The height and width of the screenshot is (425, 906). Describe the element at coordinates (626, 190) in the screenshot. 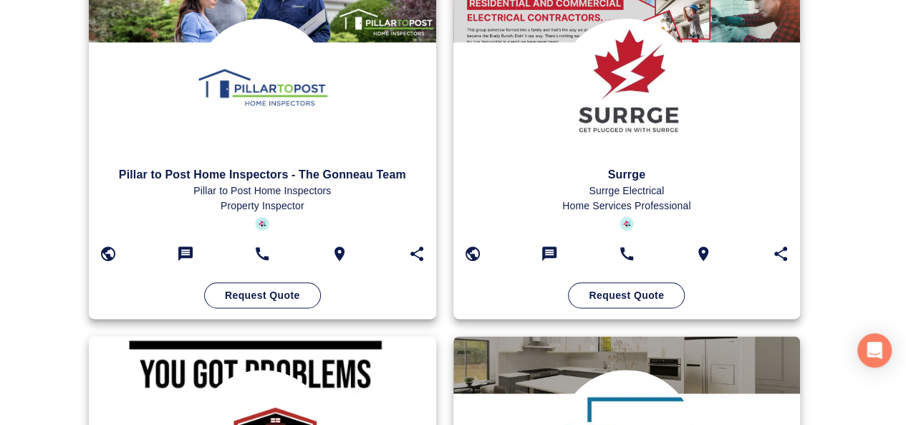

I see `p: Surrge Electrical` at that location.